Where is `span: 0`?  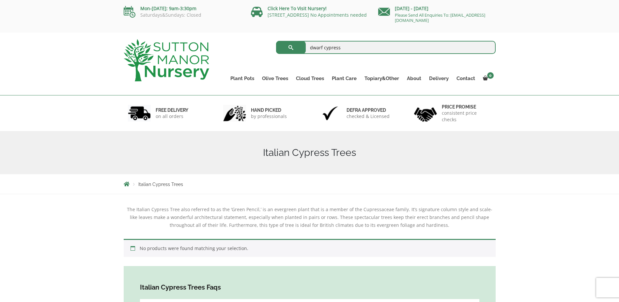 span: 0 is located at coordinates (491, 75).